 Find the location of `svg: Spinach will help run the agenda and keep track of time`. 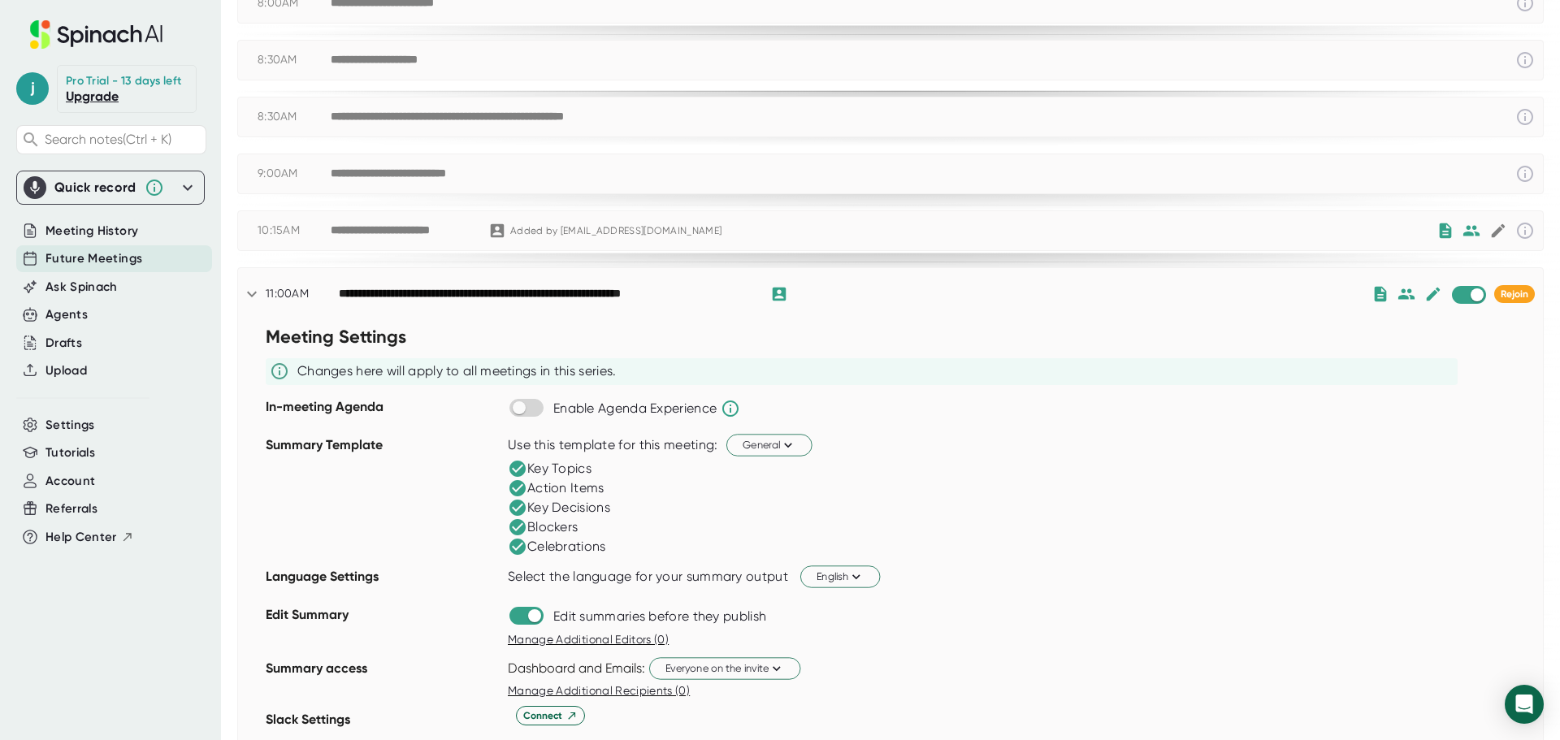

svg: Spinach will help run the agenda and keep track of time is located at coordinates (730, 409).